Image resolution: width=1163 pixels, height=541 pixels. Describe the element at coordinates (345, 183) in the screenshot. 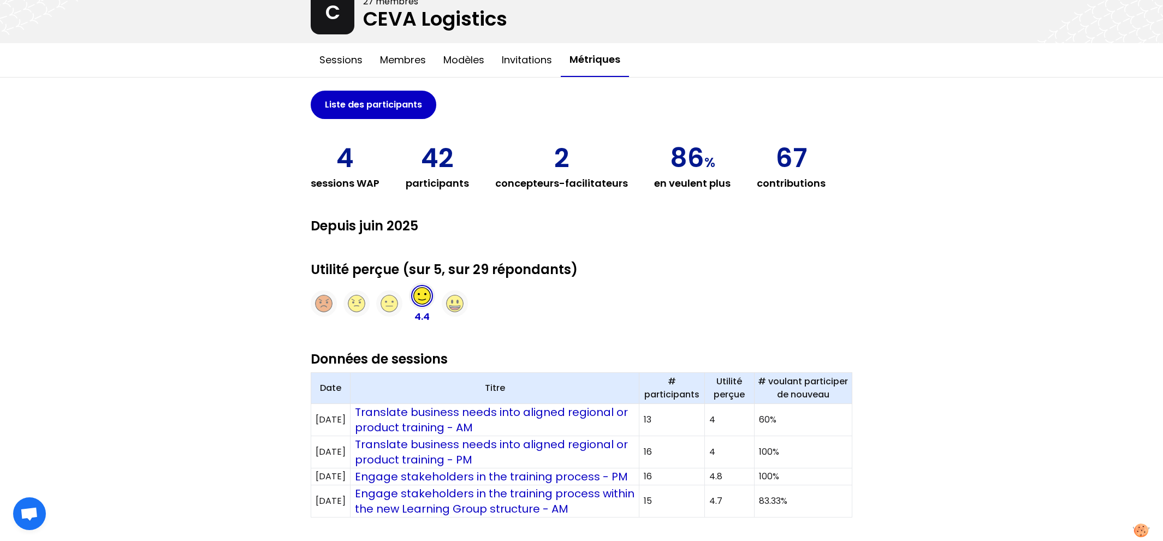

I see `h3: sessions WAP` at that location.